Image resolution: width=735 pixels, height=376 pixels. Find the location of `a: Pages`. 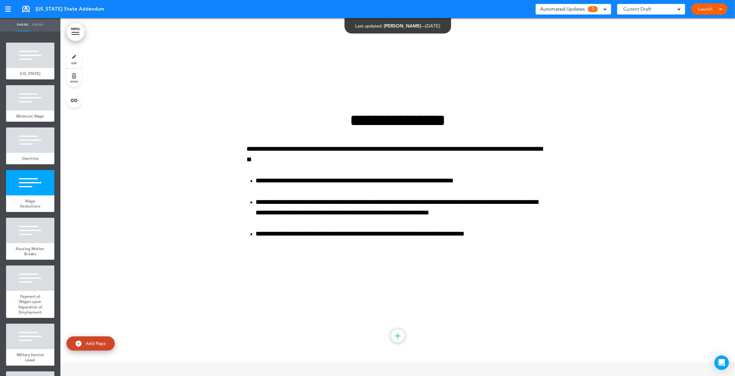

a: Pages is located at coordinates (23, 25).